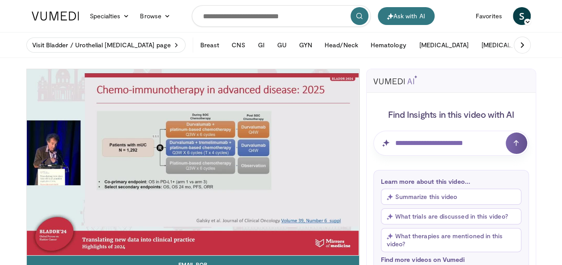 The width and height of the screenshot is (562, 265). Describe the element at coordinates (451, 260) in the screenshot. I see `p: Find more videos on Vumedi` at that location.